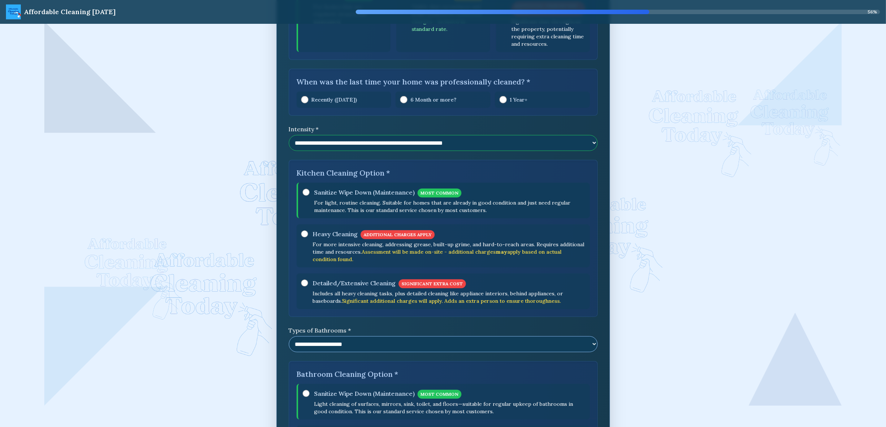  I want to click on strong: may, so click(501, 252).